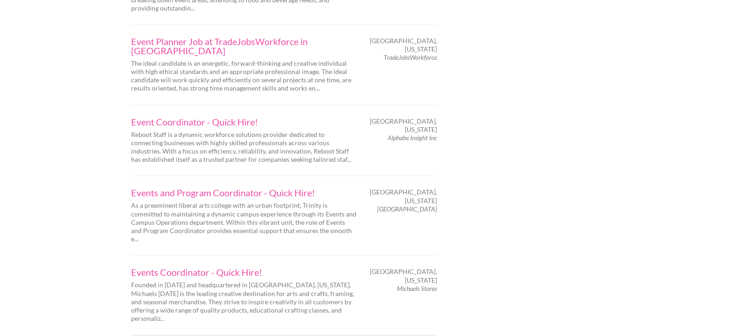 This screenshot has width=729, height=336. I want to click on p: As a preeminent liberal arts college with an urban footprint, Trinity is committed to maintaining..., so click(244, 222).